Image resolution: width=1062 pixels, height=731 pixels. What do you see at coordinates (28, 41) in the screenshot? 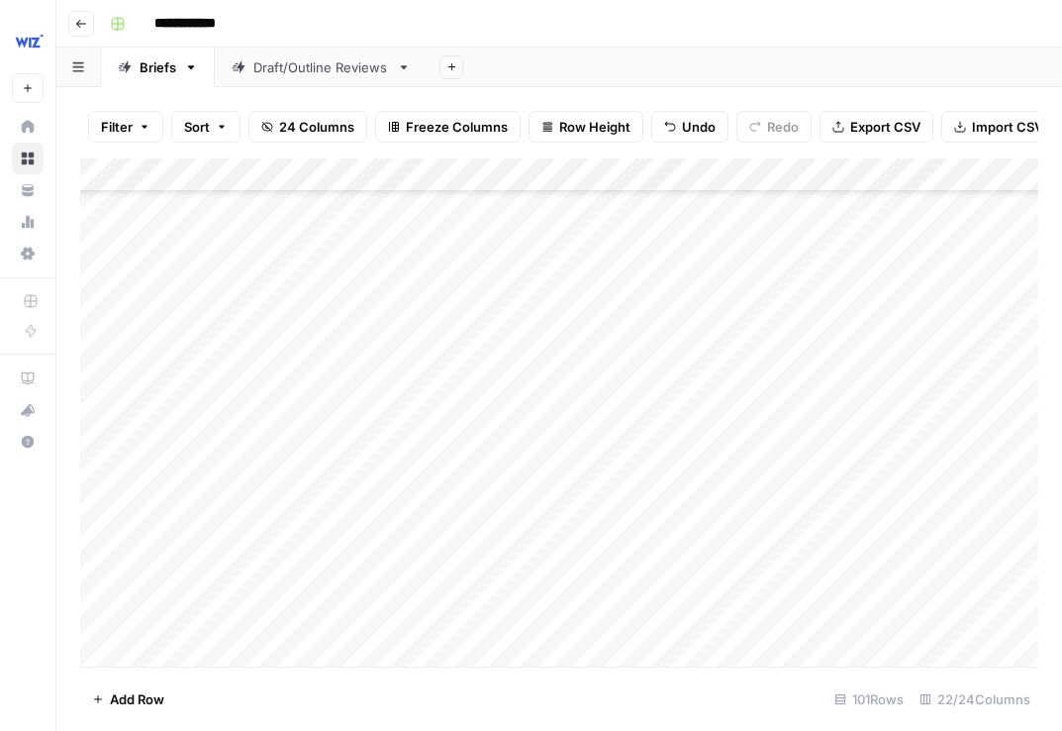
I see `button: Workspace: Wiz` at bounding box center [28, 41].